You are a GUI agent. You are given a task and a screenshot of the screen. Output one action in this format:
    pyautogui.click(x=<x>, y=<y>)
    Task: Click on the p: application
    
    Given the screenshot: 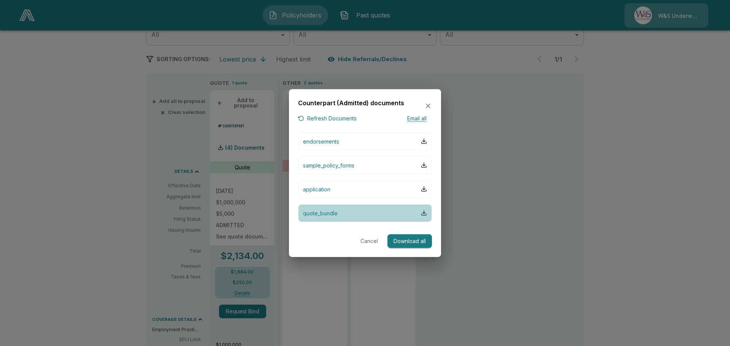 What is the action you would take?
    pyautogui.click(x=317, y=189)
    